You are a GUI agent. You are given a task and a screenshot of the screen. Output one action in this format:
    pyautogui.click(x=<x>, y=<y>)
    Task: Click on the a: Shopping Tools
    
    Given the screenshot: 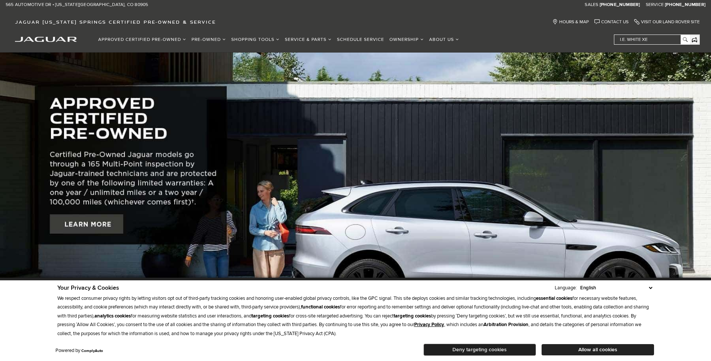 What is the action you would take?
    pyautogui.click(x=255, y=39)
    